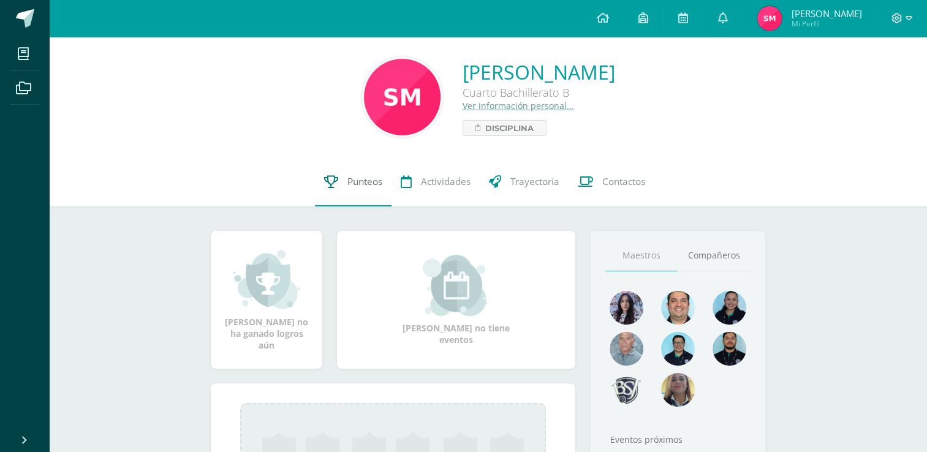 This screenshot has width=927, height=452. Describe the element at coordinates (826, 23) in the screenshot. I see `span: Mi Perfil` at that location.